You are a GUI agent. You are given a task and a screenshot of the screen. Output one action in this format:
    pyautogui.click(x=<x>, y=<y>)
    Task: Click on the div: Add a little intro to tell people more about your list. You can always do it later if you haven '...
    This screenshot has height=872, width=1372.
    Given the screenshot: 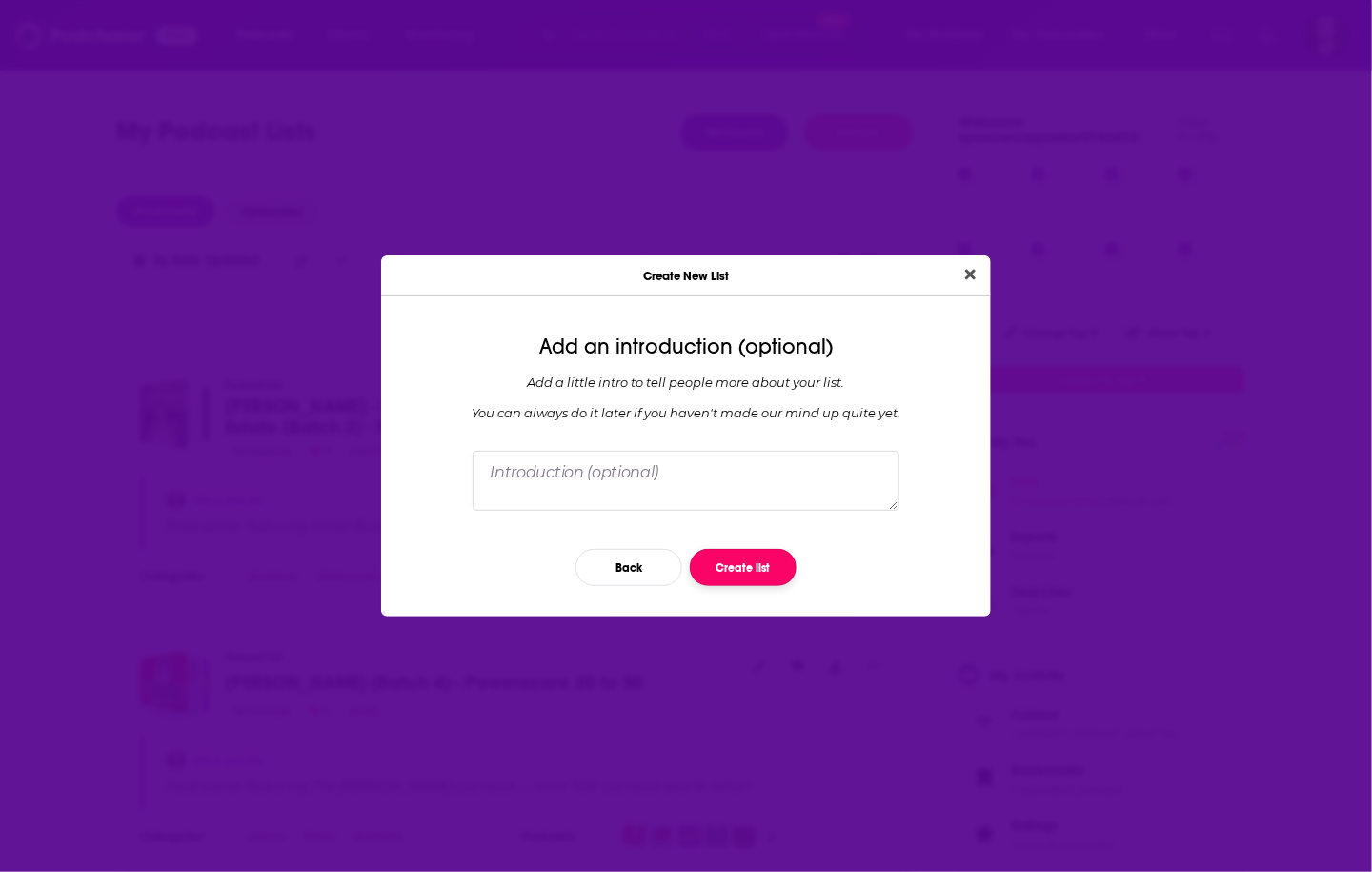 What is the action you would take?
    pyautogui.click(x=686, y=397)
    